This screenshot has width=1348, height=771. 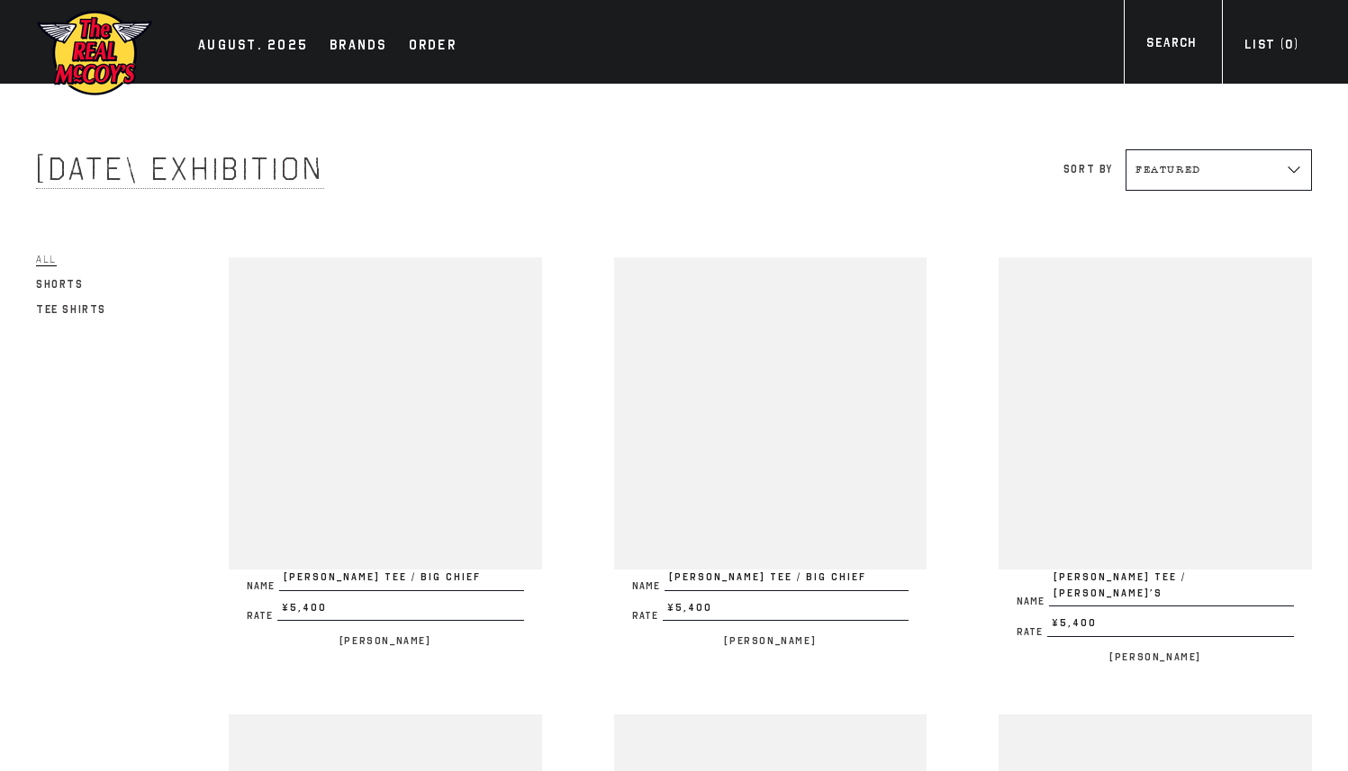 I want to click on div: AUGUST. 2025, so click(x=253, y=47).